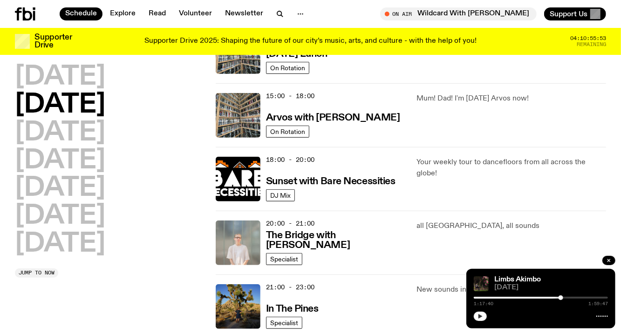  What do you see at coordinates (195, 14) in the screenshot?
I see `a: Volunteer` at bounding box center [195, 14].